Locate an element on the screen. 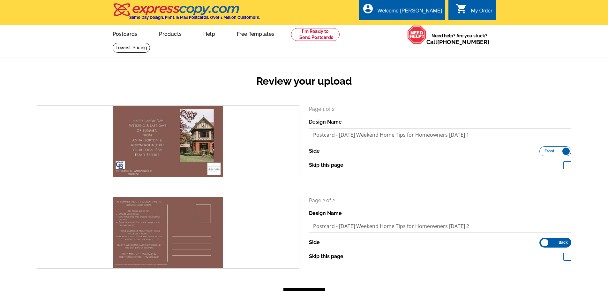  p: Page 2 of 2 is located at coordinates (440, 200).